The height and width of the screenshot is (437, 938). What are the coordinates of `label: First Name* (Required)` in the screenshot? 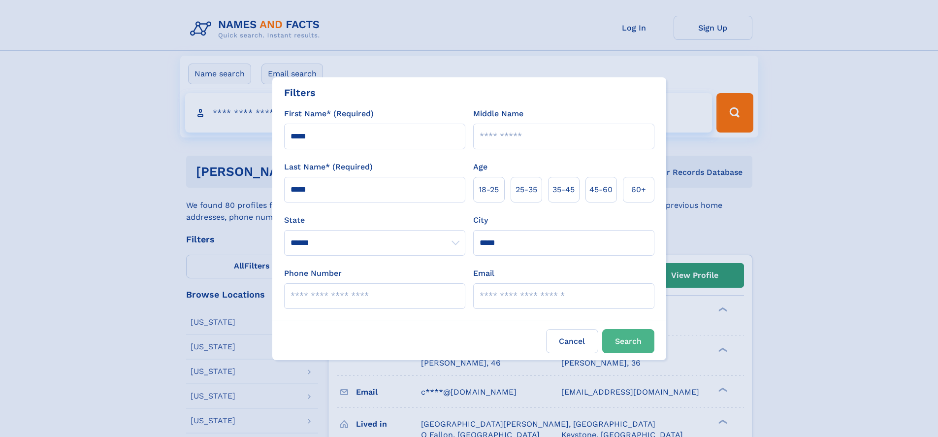 It's located at (329, 114).